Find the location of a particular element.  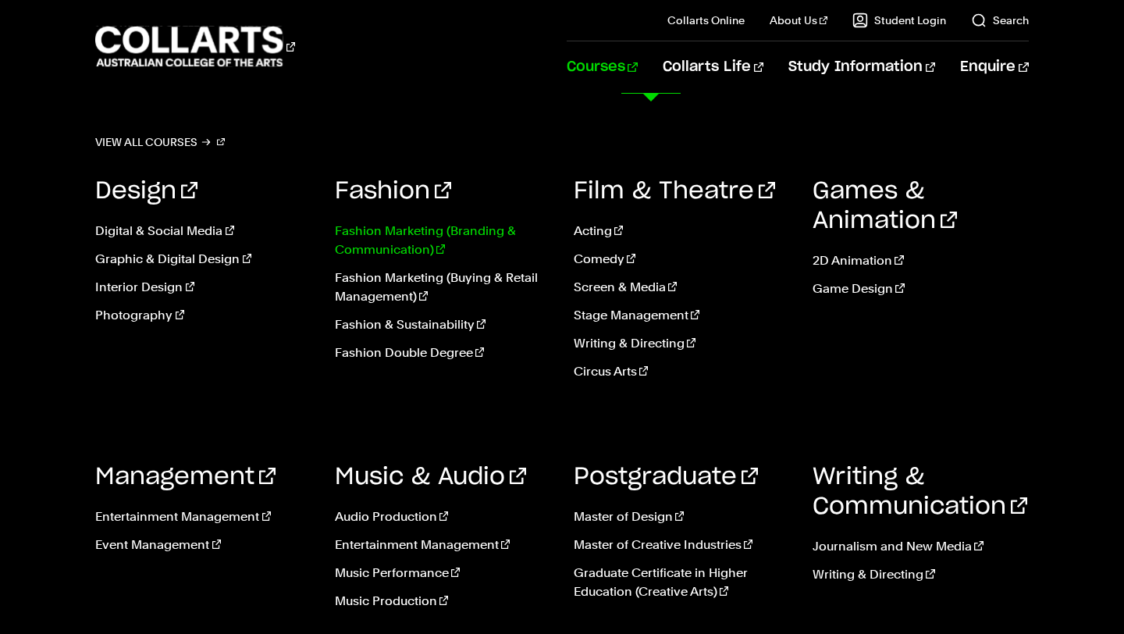

a: Graphic & Digital Design is located at coordinates (203, 259).